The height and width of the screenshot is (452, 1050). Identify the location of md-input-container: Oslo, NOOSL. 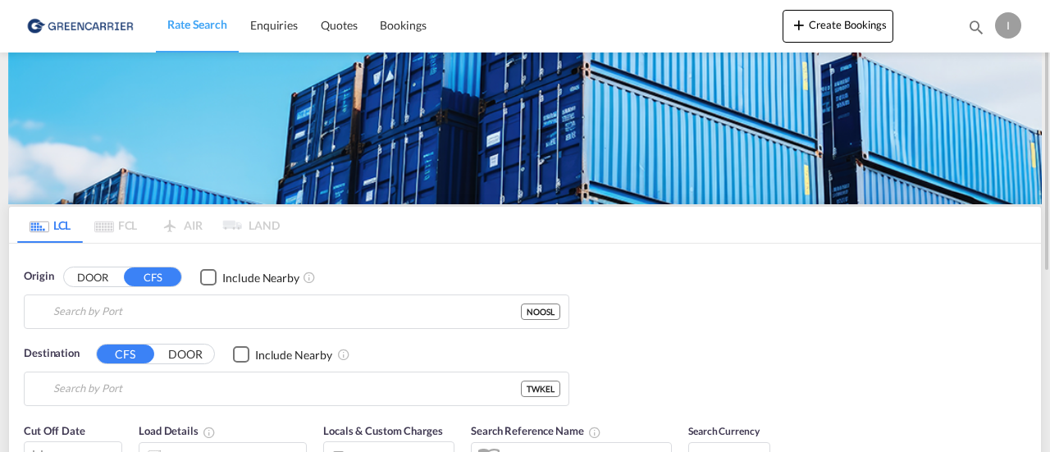
(296, 312).